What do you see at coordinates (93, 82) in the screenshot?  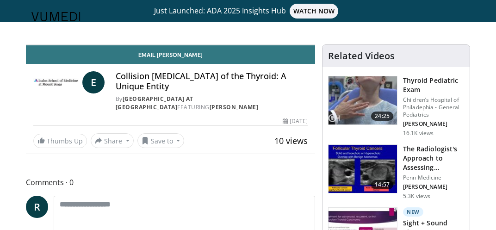 I see `span: E` at bounding box center [93, 82].